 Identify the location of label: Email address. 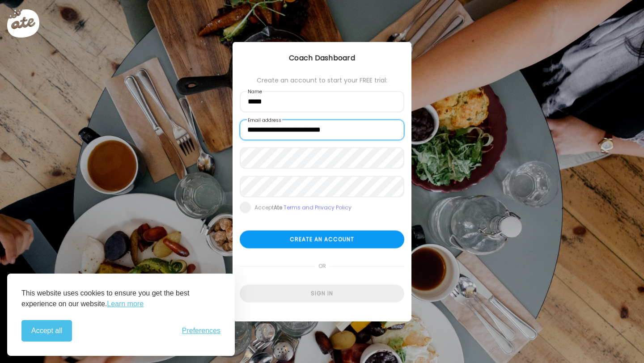
(264, 121).